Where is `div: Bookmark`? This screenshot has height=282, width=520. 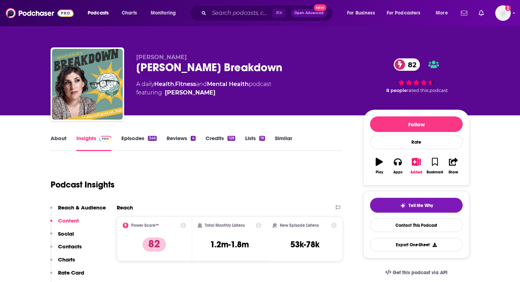
div: Bookmark is located at coordinates (435, 172).